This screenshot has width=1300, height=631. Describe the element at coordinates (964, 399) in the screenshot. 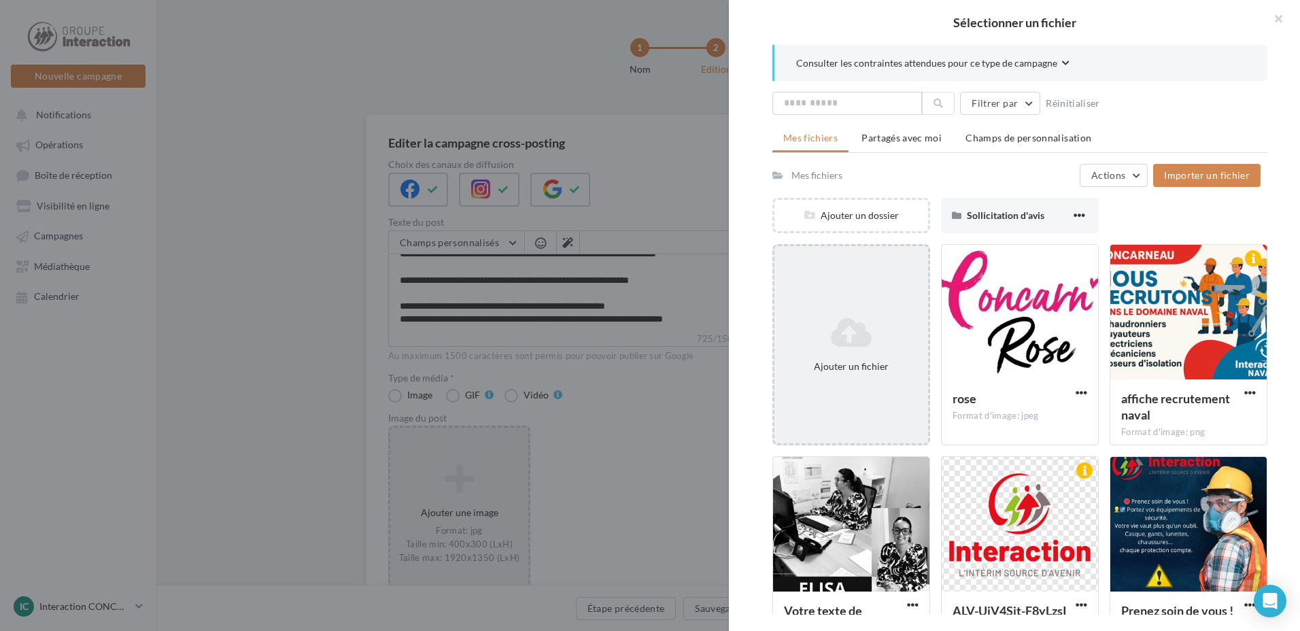

I see `span: rose` at that location.